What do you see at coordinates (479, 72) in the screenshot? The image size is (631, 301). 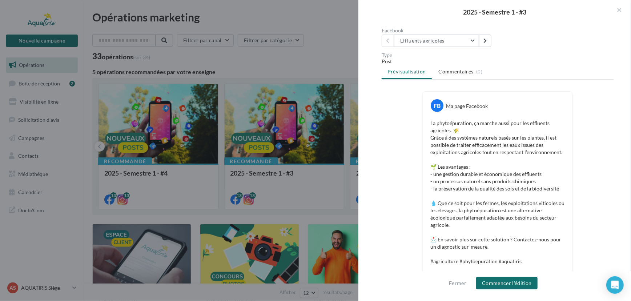 I see `span: (0)` at bounding box center [479, 72].